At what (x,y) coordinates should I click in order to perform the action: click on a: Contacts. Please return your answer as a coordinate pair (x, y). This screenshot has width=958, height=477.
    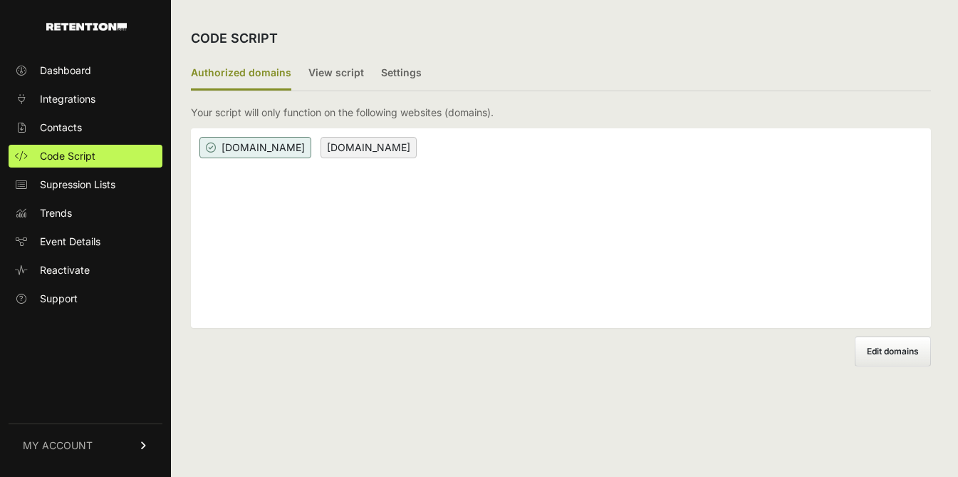
    Looking at the image, I should click on (85, 128).